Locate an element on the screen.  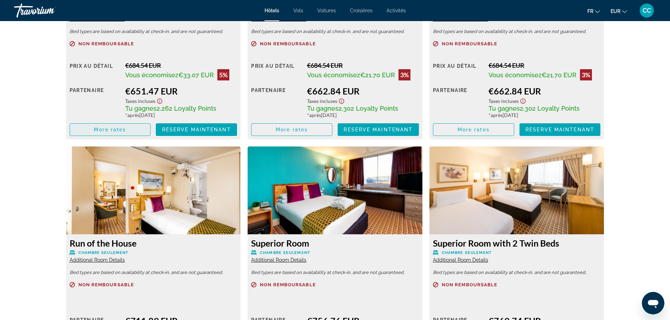
a: Voitures is located at coordinates (326, 11).